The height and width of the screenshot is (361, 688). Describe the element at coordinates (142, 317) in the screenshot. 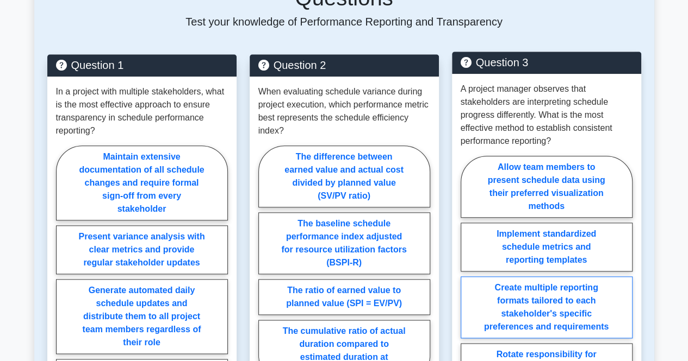

I see `label: Generate automated daily schedule updates and distribute them to all project team members regardl...` at that location.